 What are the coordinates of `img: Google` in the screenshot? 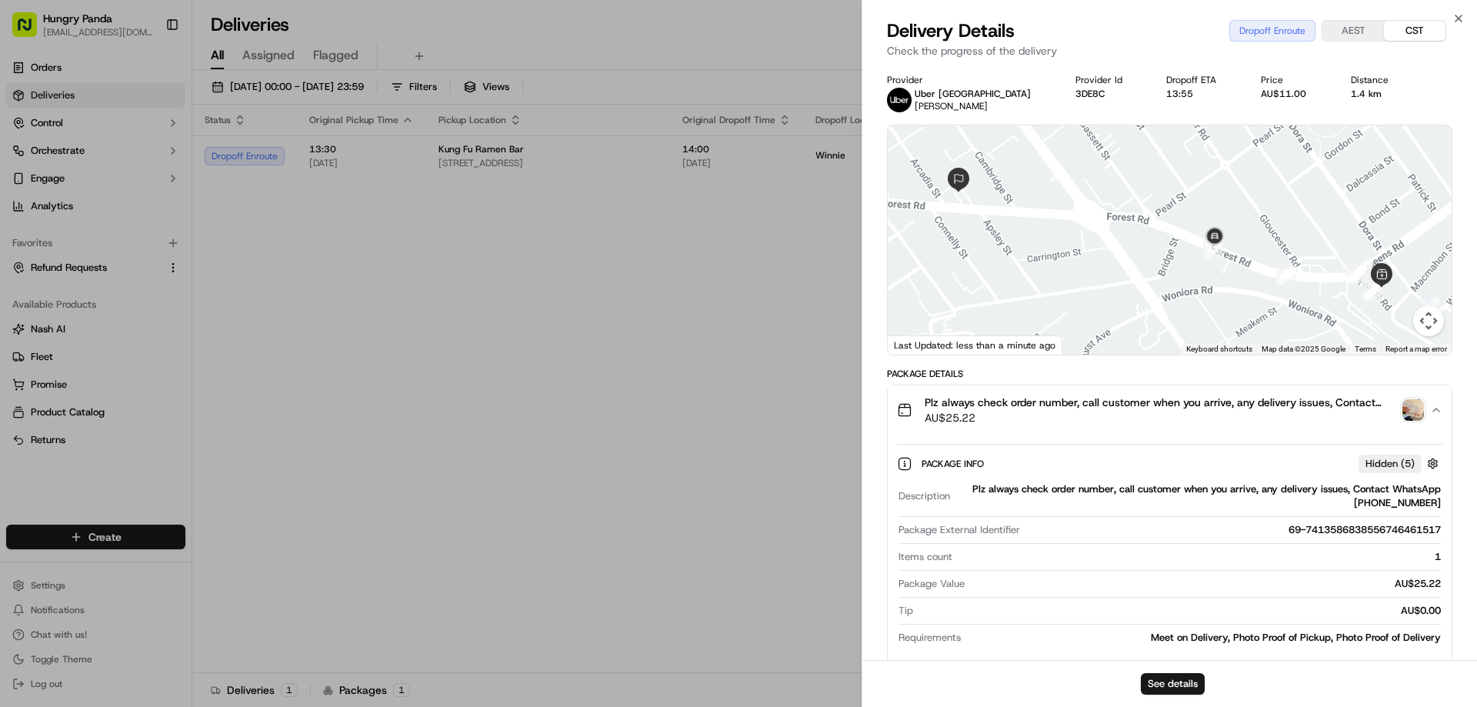 It's located at (917, 345).